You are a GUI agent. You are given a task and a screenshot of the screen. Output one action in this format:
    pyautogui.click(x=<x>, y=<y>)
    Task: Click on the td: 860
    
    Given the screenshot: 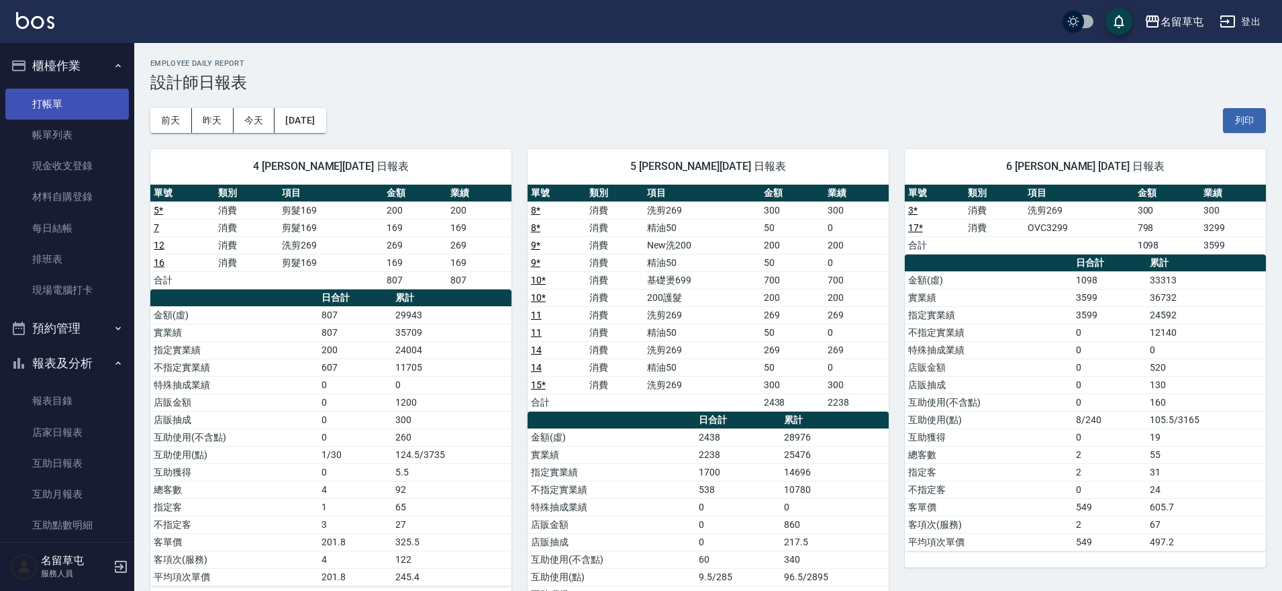 What is the action you would take?
    pyautogui.click(x=834, y=524)
    